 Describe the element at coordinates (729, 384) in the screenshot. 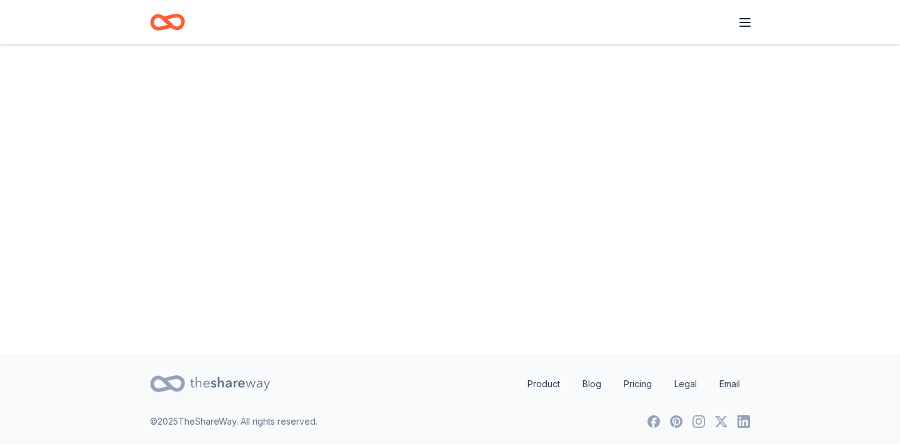

I see `a: Email` at that location.